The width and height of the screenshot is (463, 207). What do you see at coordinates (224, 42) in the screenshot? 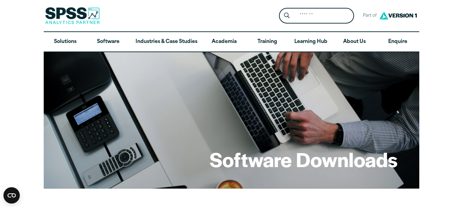
I see `a: Academia` at bounding box center [224, 42].